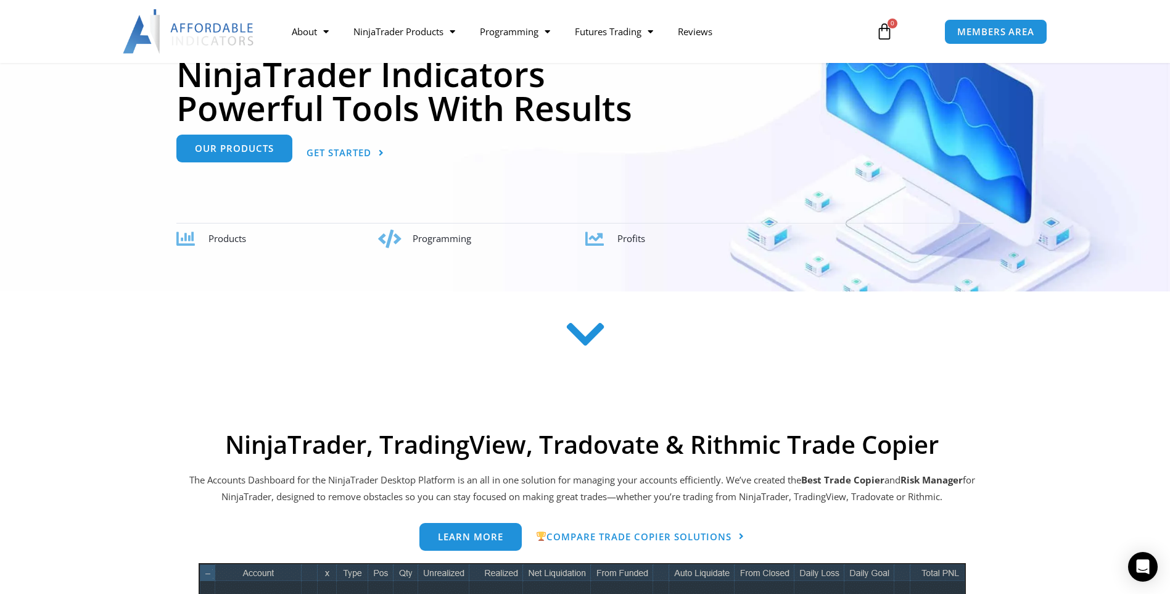  What do you see at coordinates (189, 31) in the screenshot?
I see `img: LogoAI | Affordable Indicators – NinjaTrader` at bounding box center [189, 31].